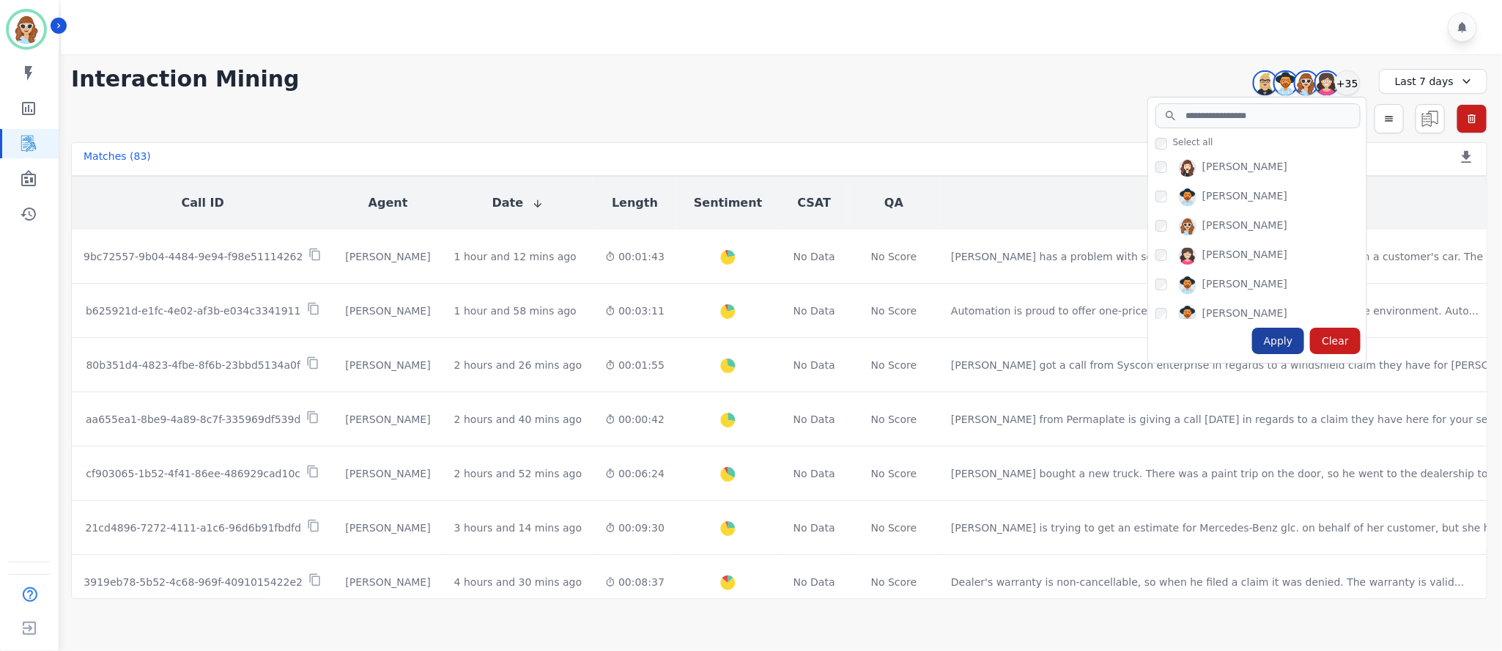 This screenshot has width=1502, height=651. Describe the element at coordinates (635, 528) in the screenshot. I see `div: 00:09:30` at that location.